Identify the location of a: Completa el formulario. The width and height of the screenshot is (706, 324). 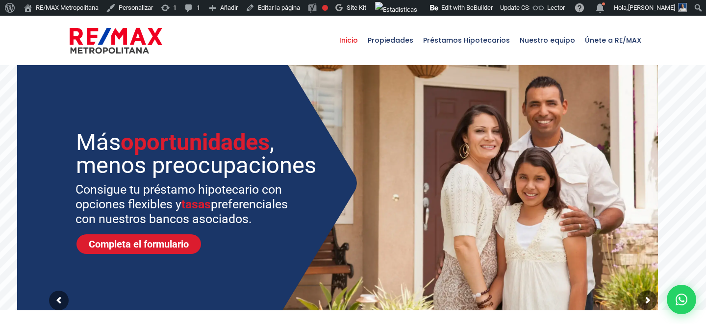
(139, 244).